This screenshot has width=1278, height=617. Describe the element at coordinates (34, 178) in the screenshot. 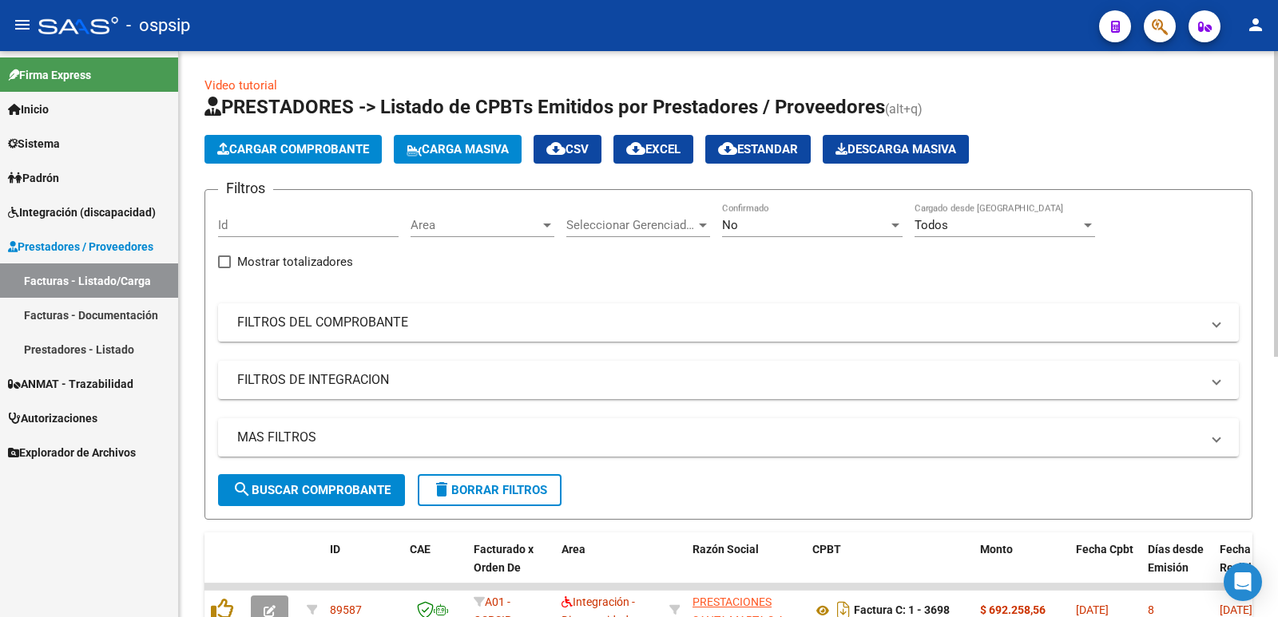

I see `span: Padrón` at that location.